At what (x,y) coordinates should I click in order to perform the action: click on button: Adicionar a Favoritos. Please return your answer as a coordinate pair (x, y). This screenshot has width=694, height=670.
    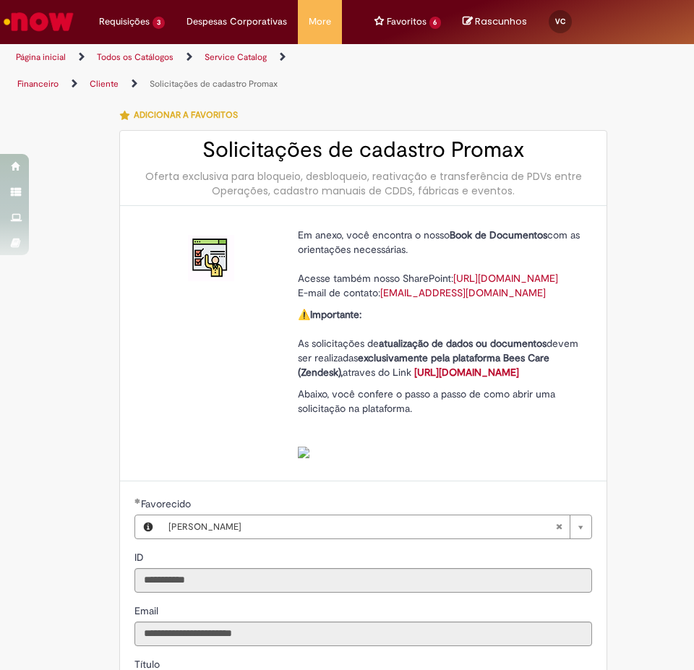
    Looking at the image, I should click on (182, 115).